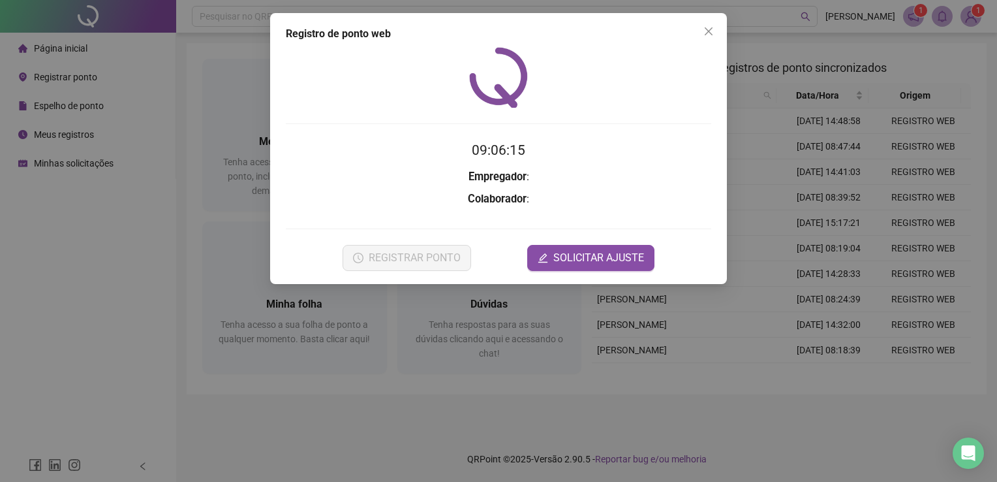  What do you see at coordinates (499, 150) in the screenshot?
I see `time: 09:06:15` at bounding box center [499, 150].